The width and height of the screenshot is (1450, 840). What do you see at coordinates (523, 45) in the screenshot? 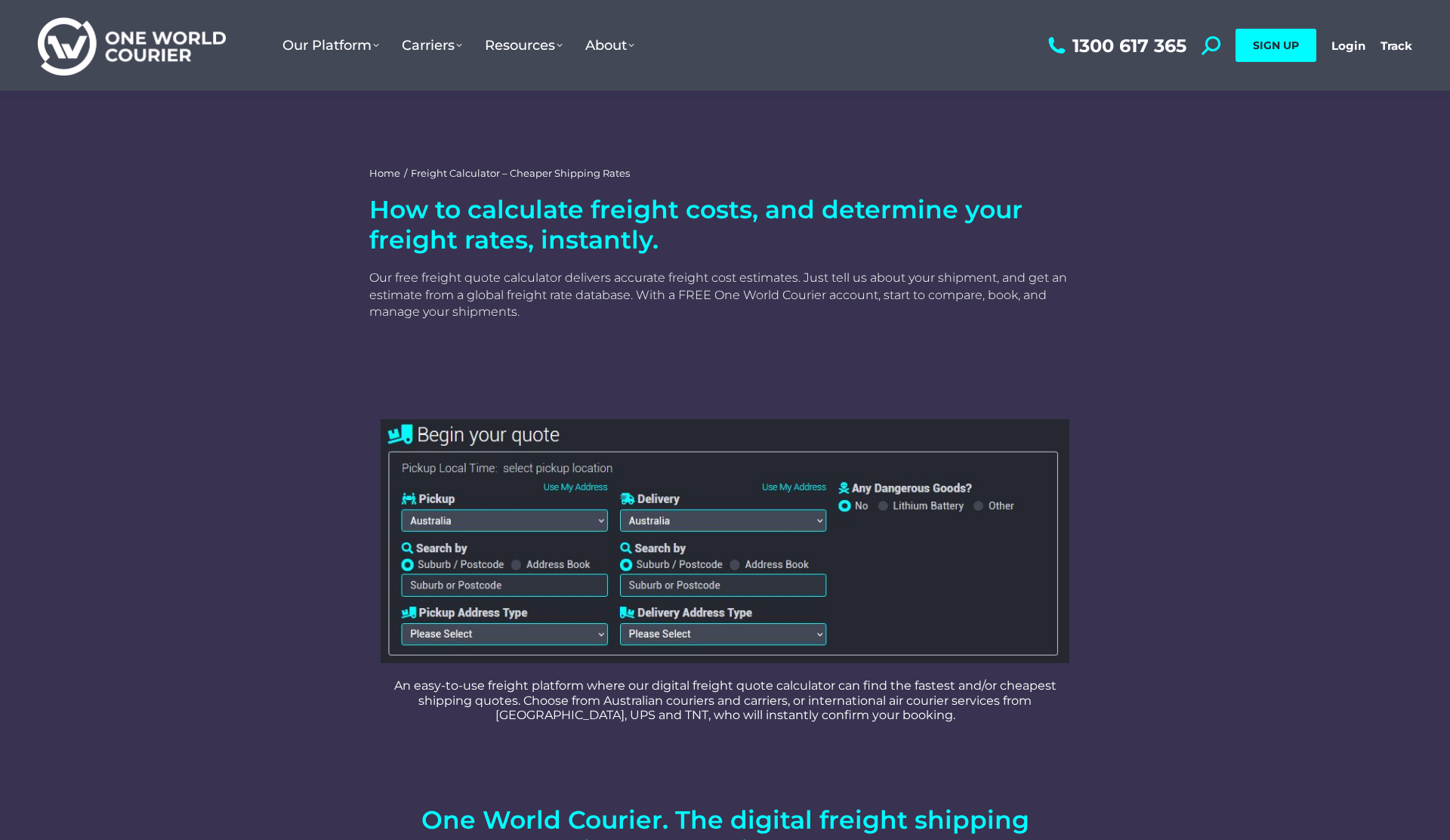
I see `a: Resources` at bounding box center [523, 45].